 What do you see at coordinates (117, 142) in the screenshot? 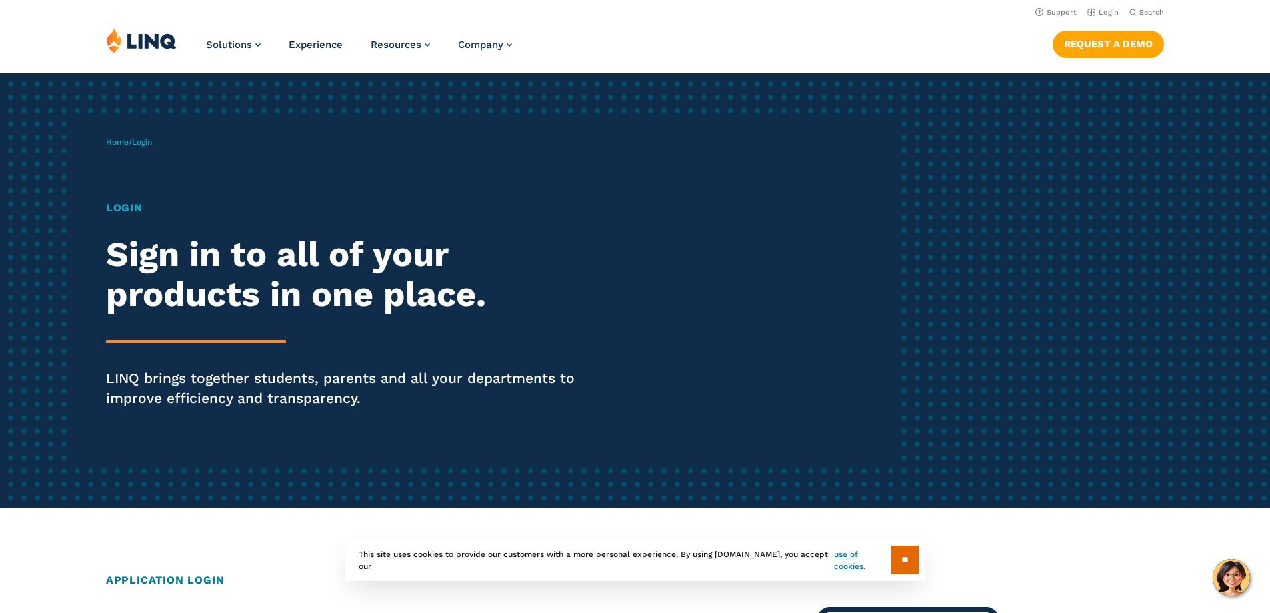
I see `a: Home` at bounding box center [117, 142].